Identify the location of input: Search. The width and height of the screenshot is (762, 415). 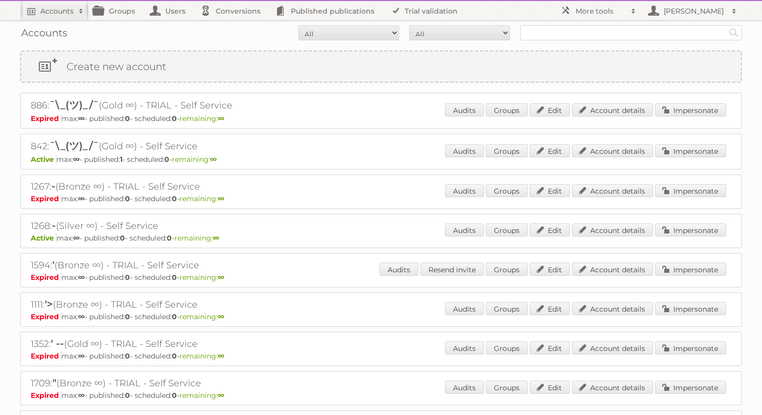
(733, 33).